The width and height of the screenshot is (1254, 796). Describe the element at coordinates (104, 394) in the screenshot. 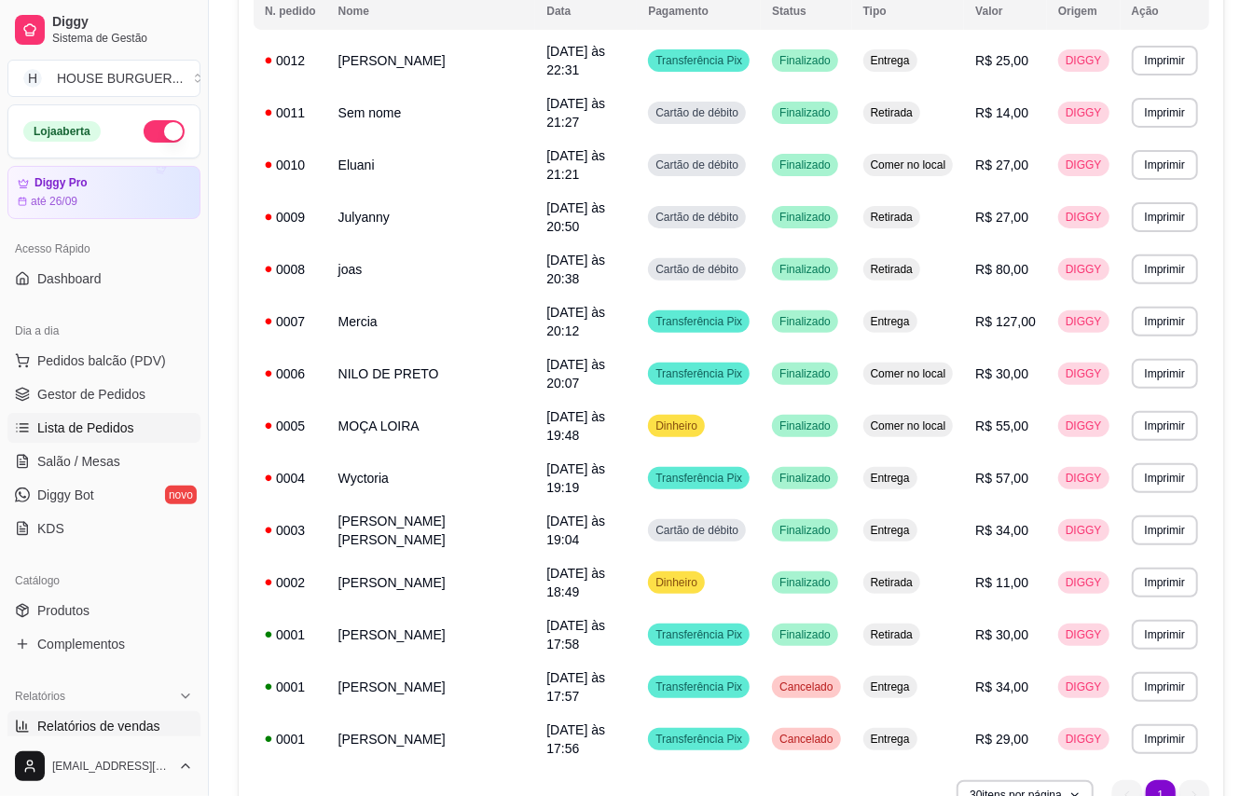

I see `a: Gestor de Pedidos` at that location.